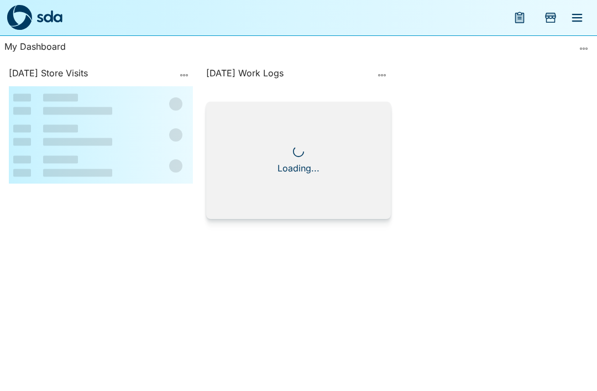  What do you see at coordinates (290, 49) in the screenshot?
I see `div: My Dashboard` at bounding box center [290, 49].